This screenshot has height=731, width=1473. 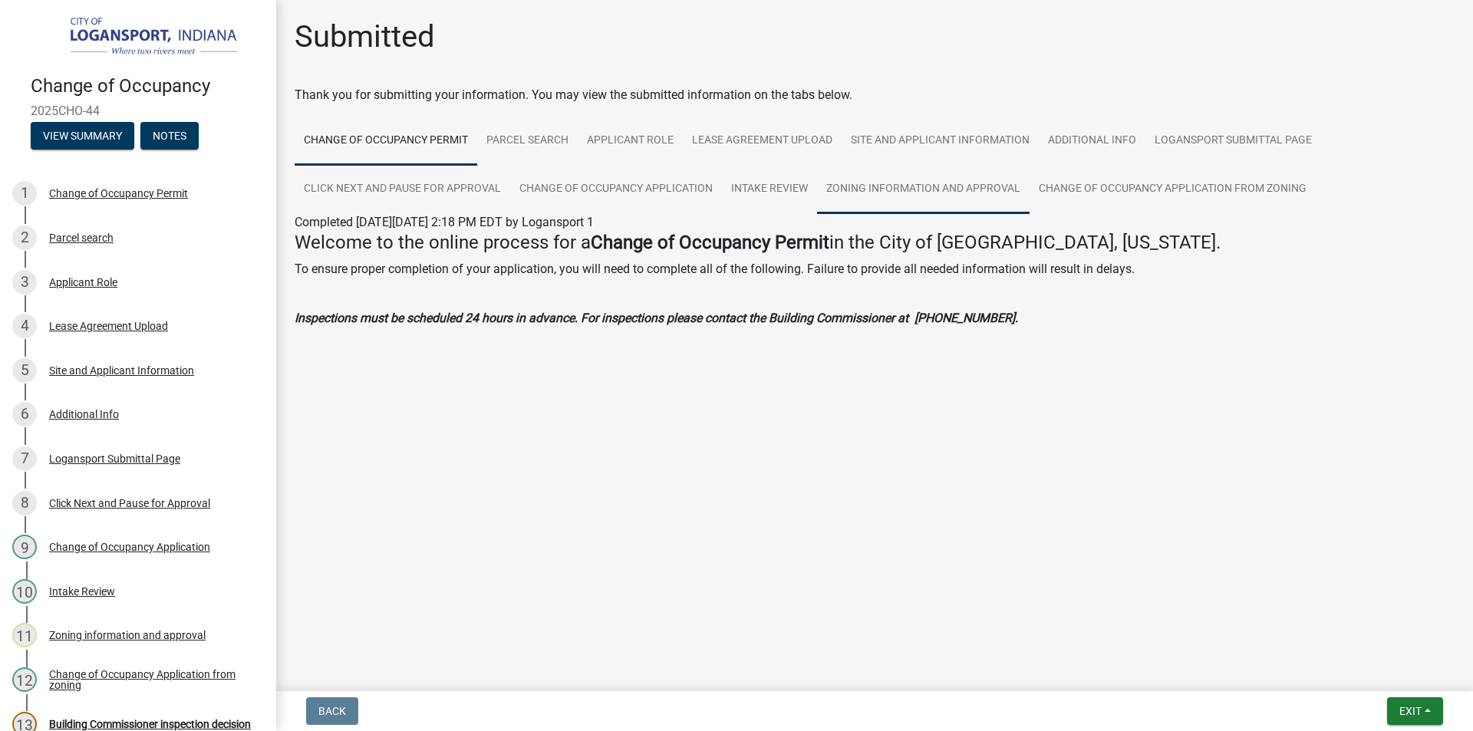 What do you see at coordinates (130, 547) in the screenshot?
I see `div: Change of Occupancy Application` at bounding box center [130, 547].